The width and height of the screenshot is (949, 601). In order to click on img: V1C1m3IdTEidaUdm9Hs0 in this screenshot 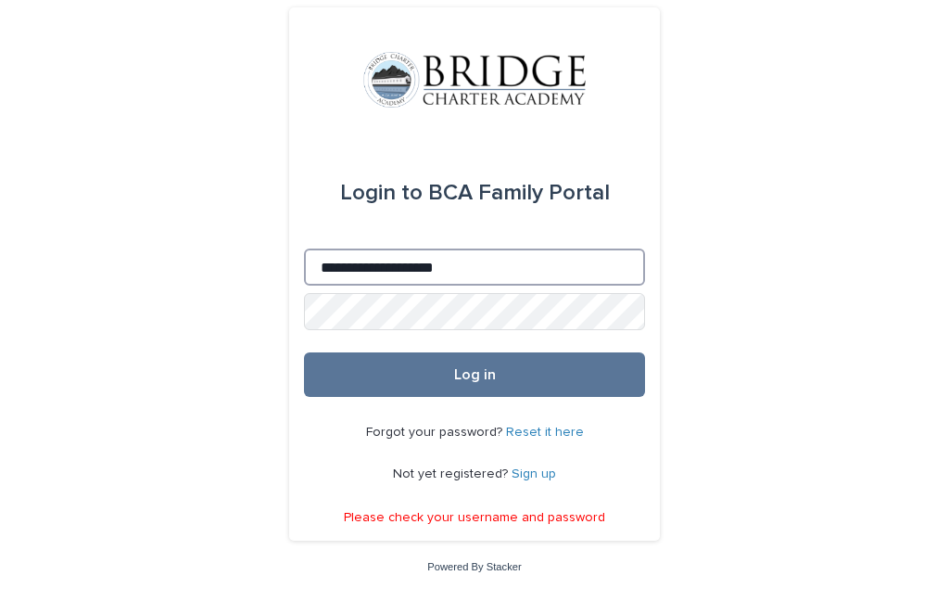, I will do `click(475, 80)`.